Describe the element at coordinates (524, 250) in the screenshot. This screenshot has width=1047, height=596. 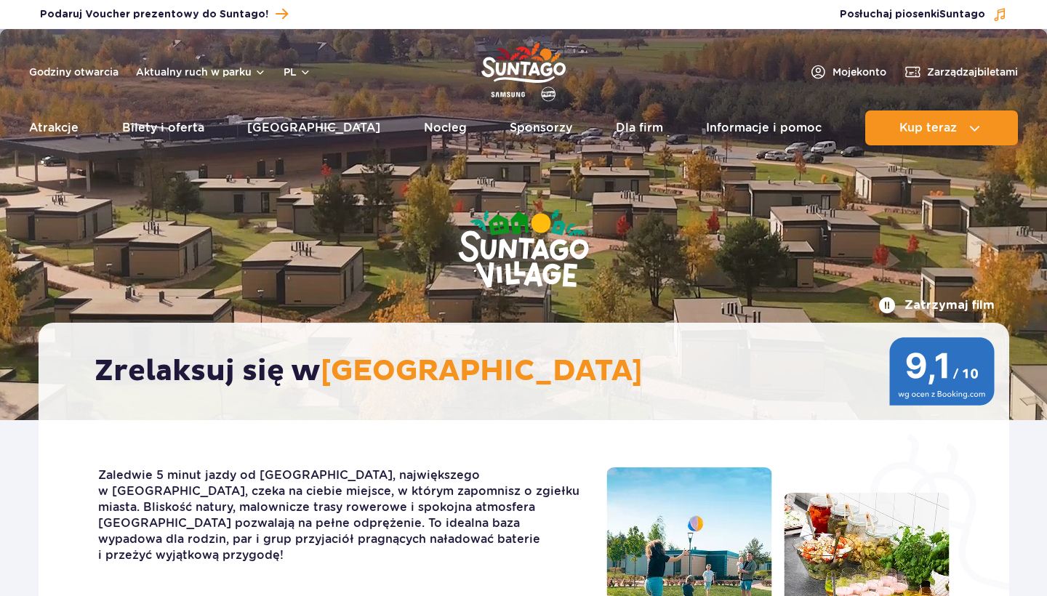
I see `img: Suntago Village` at that location.